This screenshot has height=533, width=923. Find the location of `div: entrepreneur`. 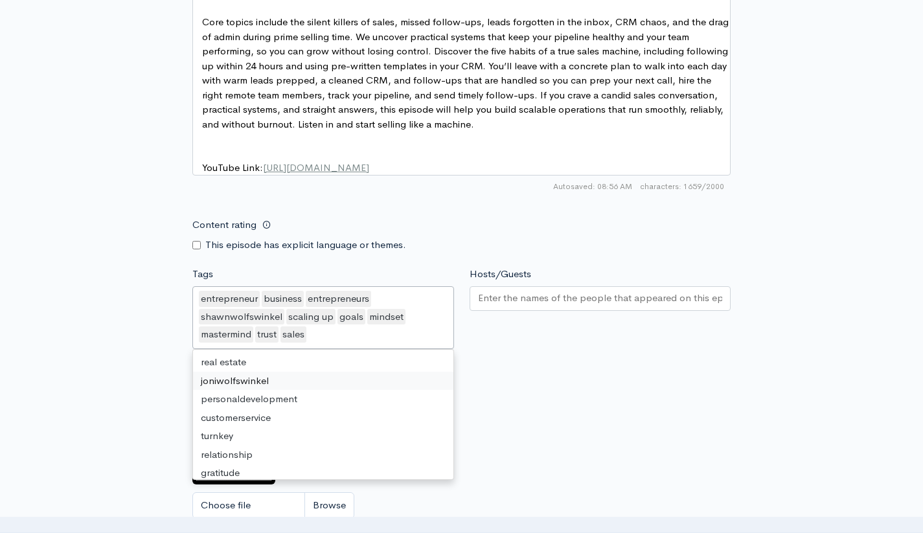

div: entrepreneur is located at coordinates (229, 299).